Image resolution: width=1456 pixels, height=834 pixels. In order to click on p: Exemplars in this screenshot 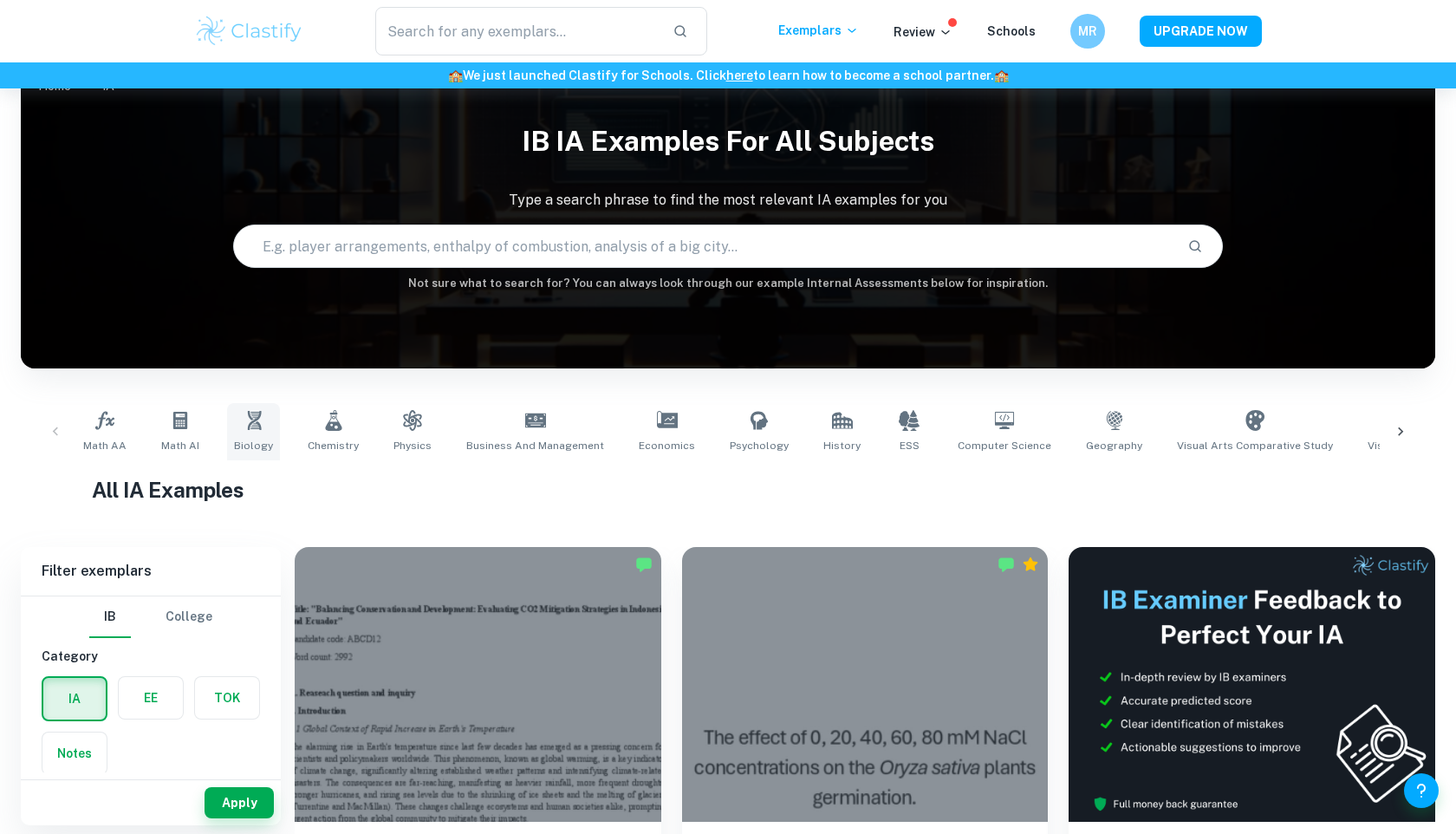, I will do `click(818, 31)`.